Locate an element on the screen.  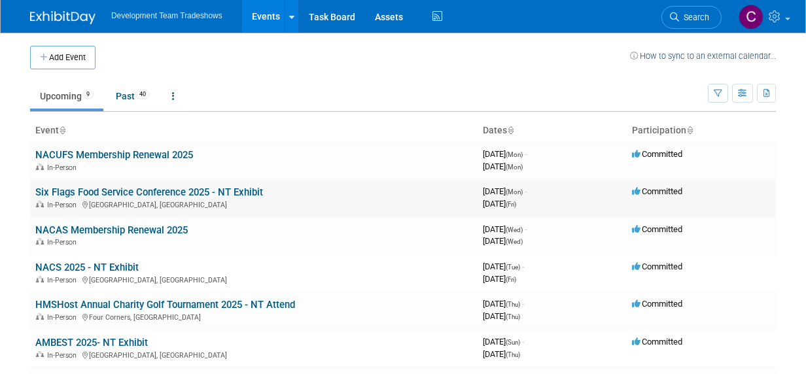
a: Search is located at coordinates (692, 17).